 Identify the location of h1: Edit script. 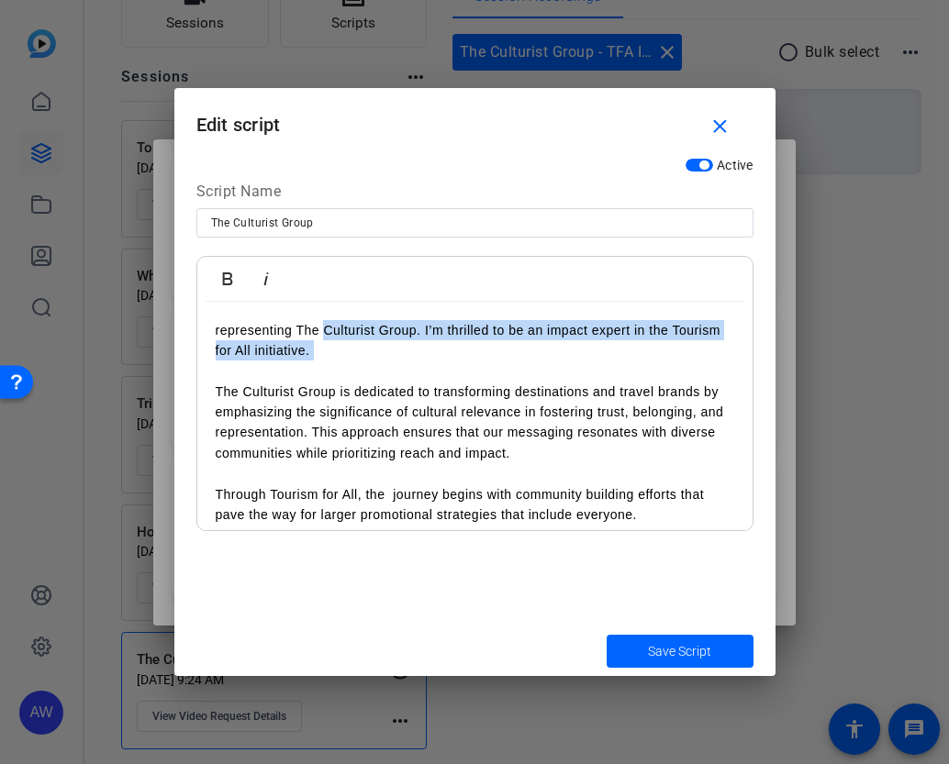
(474, 117).